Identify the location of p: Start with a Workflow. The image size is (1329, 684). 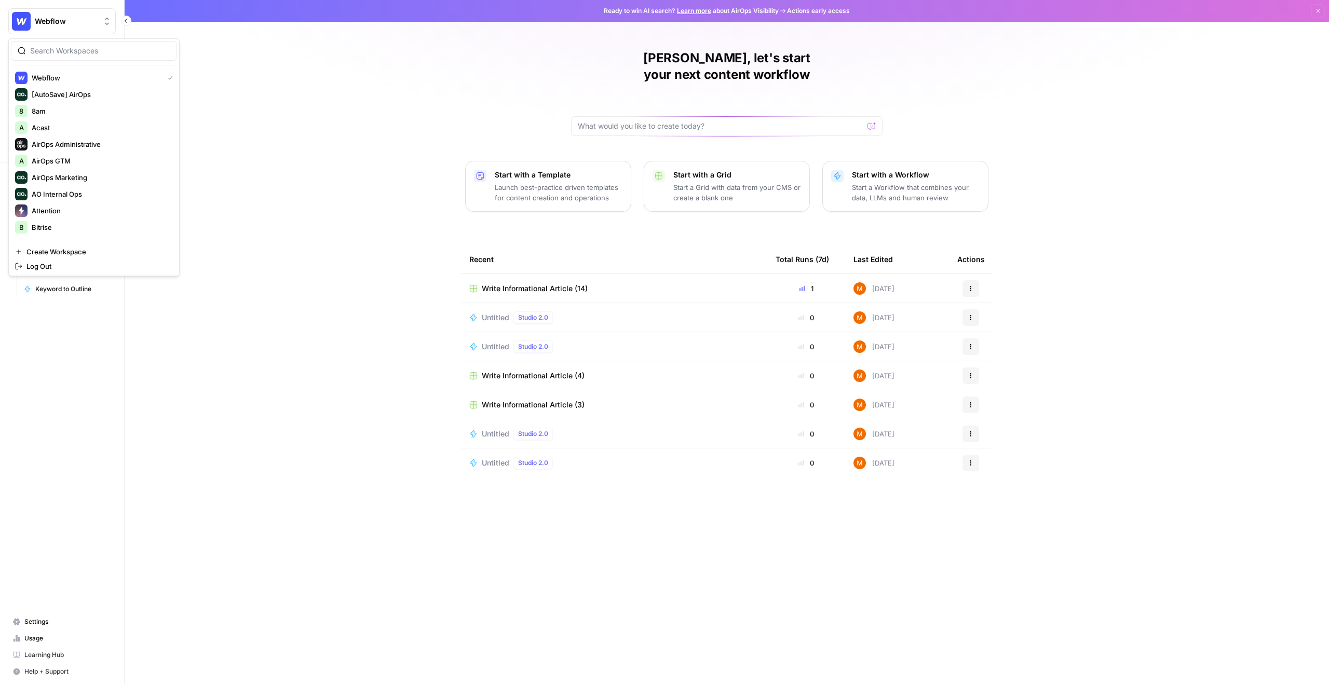
(916, 175).